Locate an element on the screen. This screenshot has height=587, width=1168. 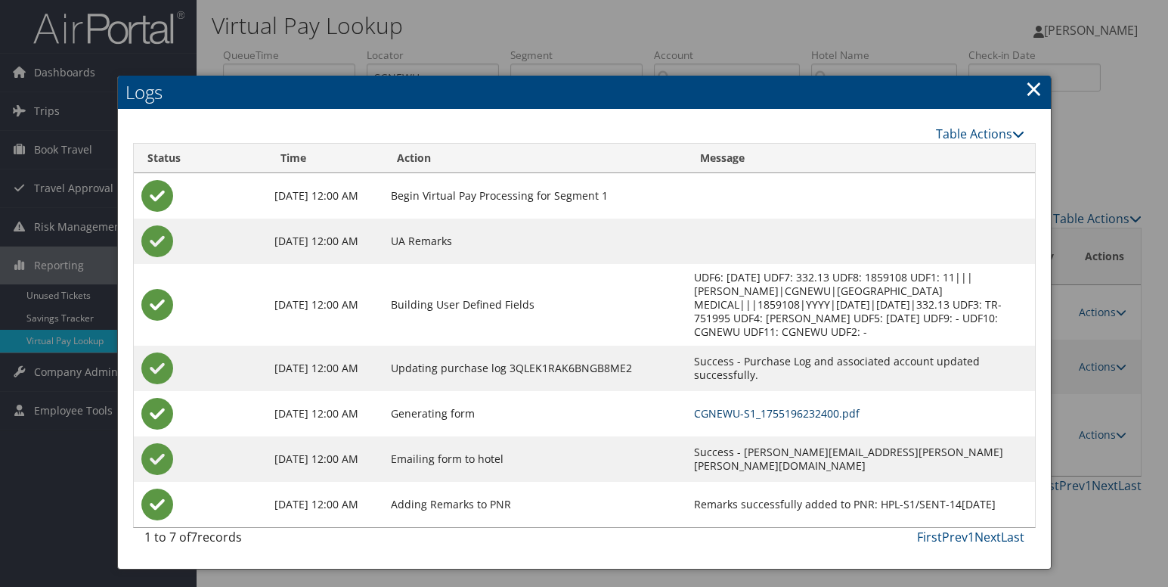
td: Begin Virtual Pay Processing for Segment 1 is located at coordinates (535, 196).